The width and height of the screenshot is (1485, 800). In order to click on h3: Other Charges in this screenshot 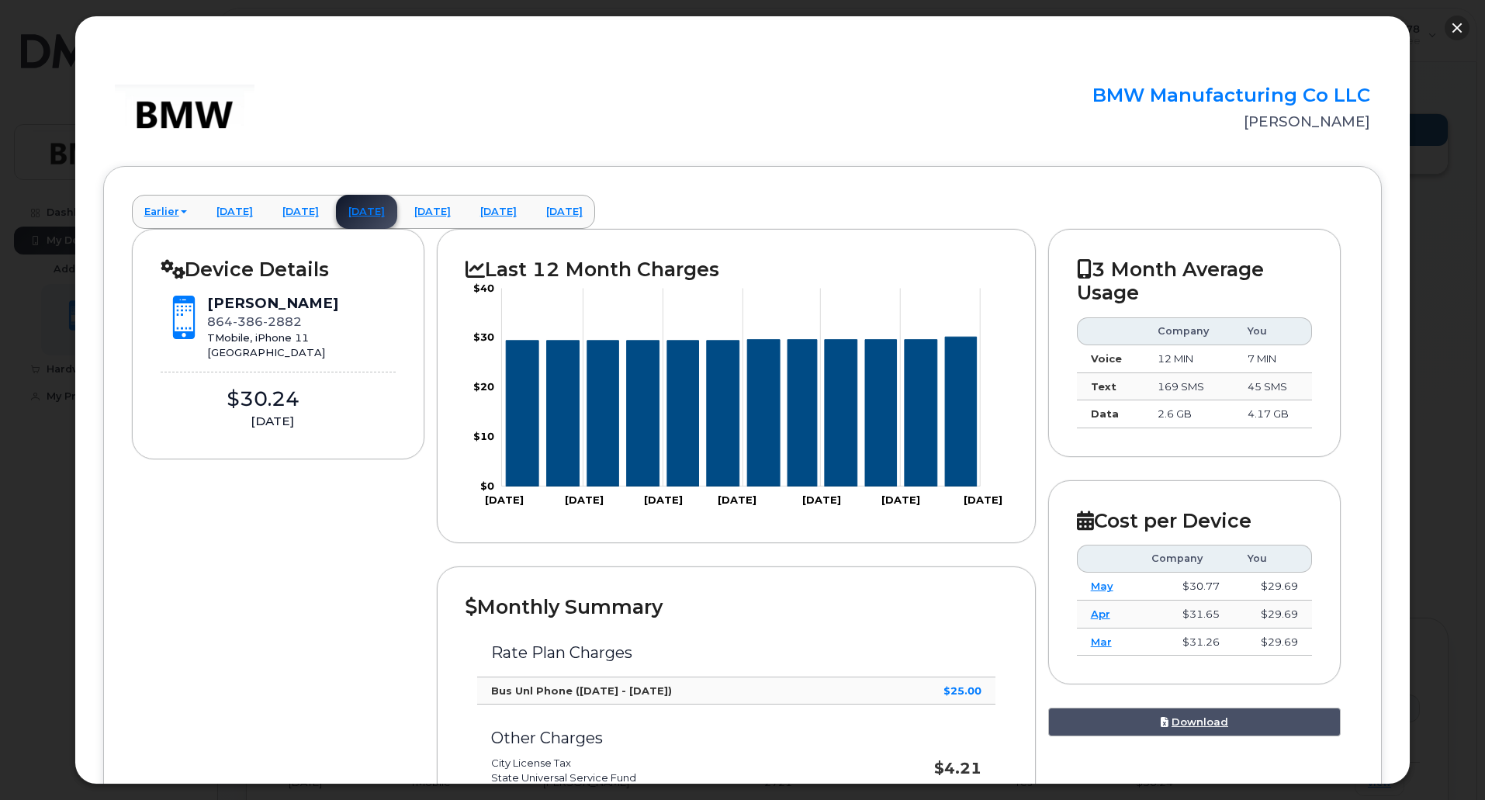, I will do `click(667, 738)`.